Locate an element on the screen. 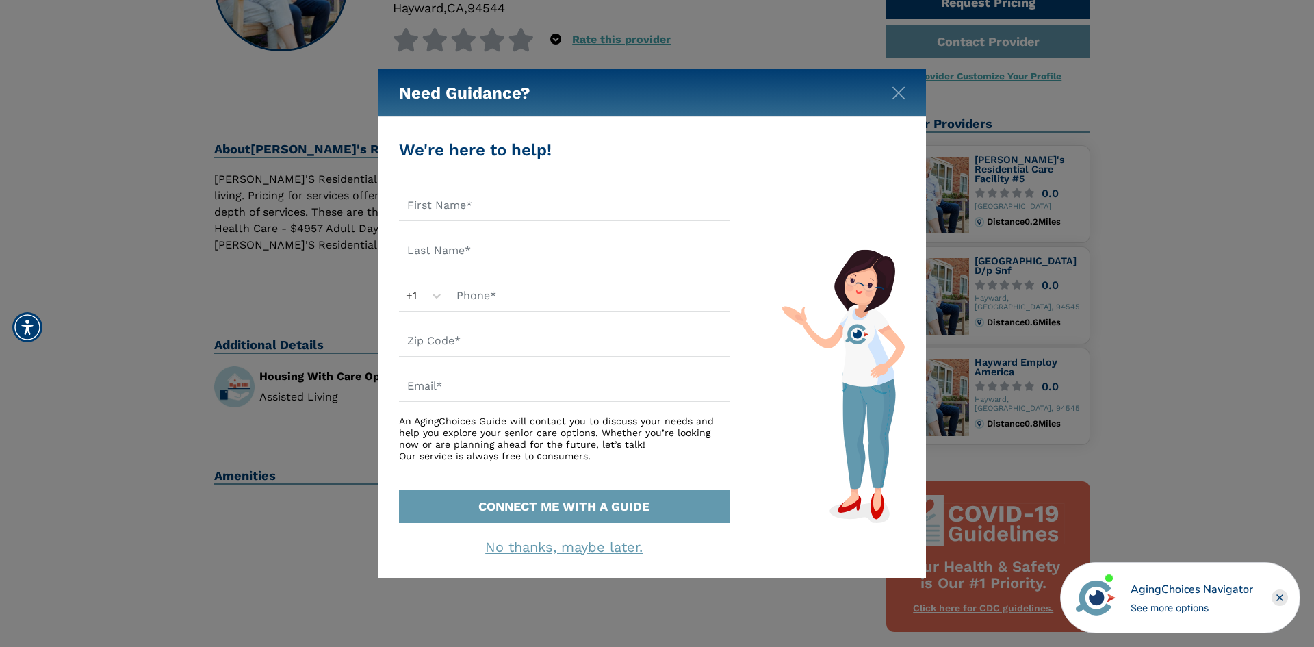 The width and height of the screenshot is (1314, 647). img: modal-close.svg is located at coordinates (899, 93).